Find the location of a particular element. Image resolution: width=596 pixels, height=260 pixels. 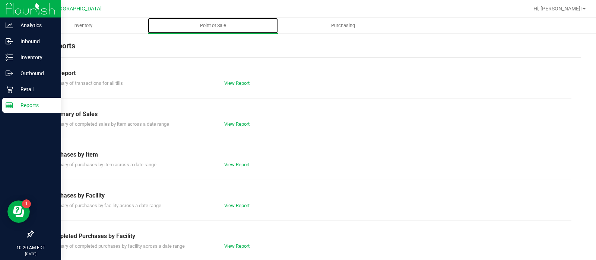

p: 10:20 AM EDT is located at coordinates (31, 248).